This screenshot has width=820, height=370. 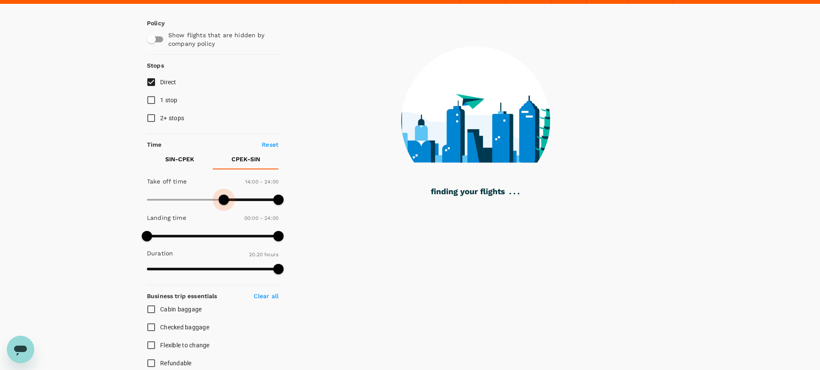 What do you see at coordinates (172, 118) in the screenshot?
I see `span: 2+ stops` at bounding box center [172, 118].